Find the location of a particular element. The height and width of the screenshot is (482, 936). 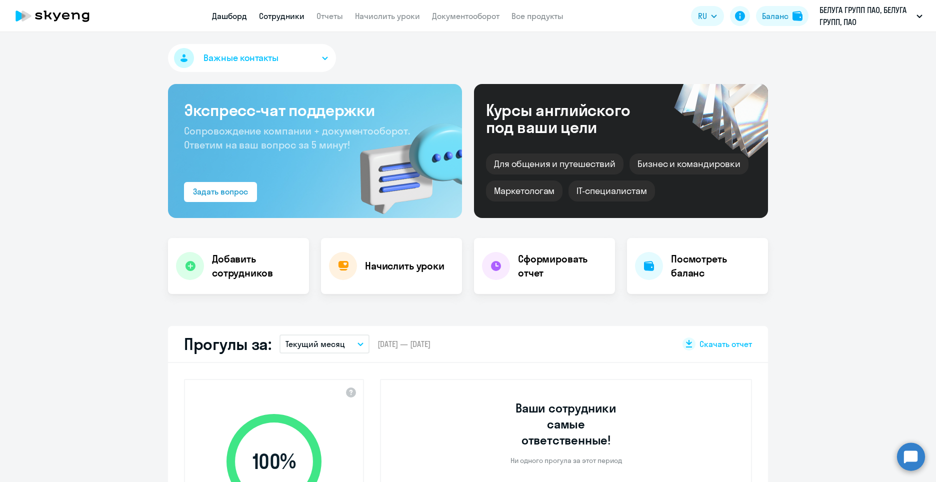

p: Ни одного прогула за этот период is located at coordinates (566, 461).